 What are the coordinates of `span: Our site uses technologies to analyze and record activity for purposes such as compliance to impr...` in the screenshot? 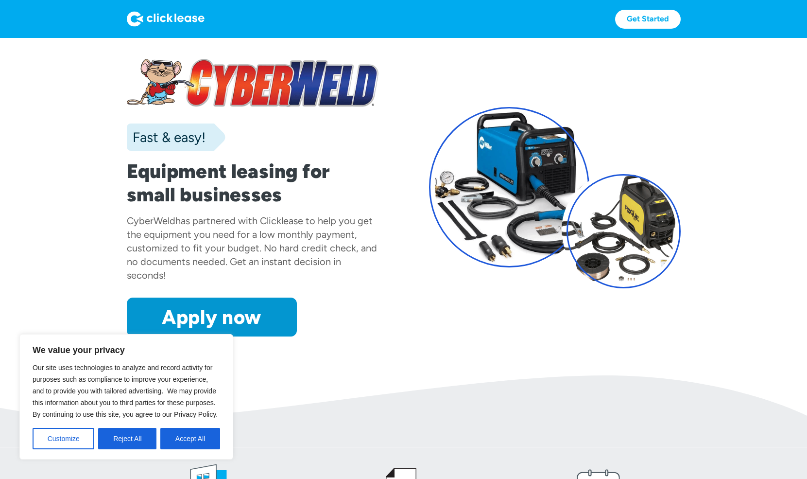 It's located at (125, 391).